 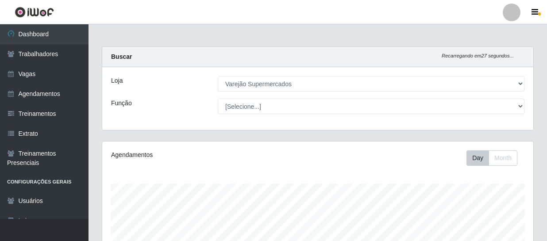 I want to click on i: Recarregando em 27 segundos..., so click(x=477, y=56).